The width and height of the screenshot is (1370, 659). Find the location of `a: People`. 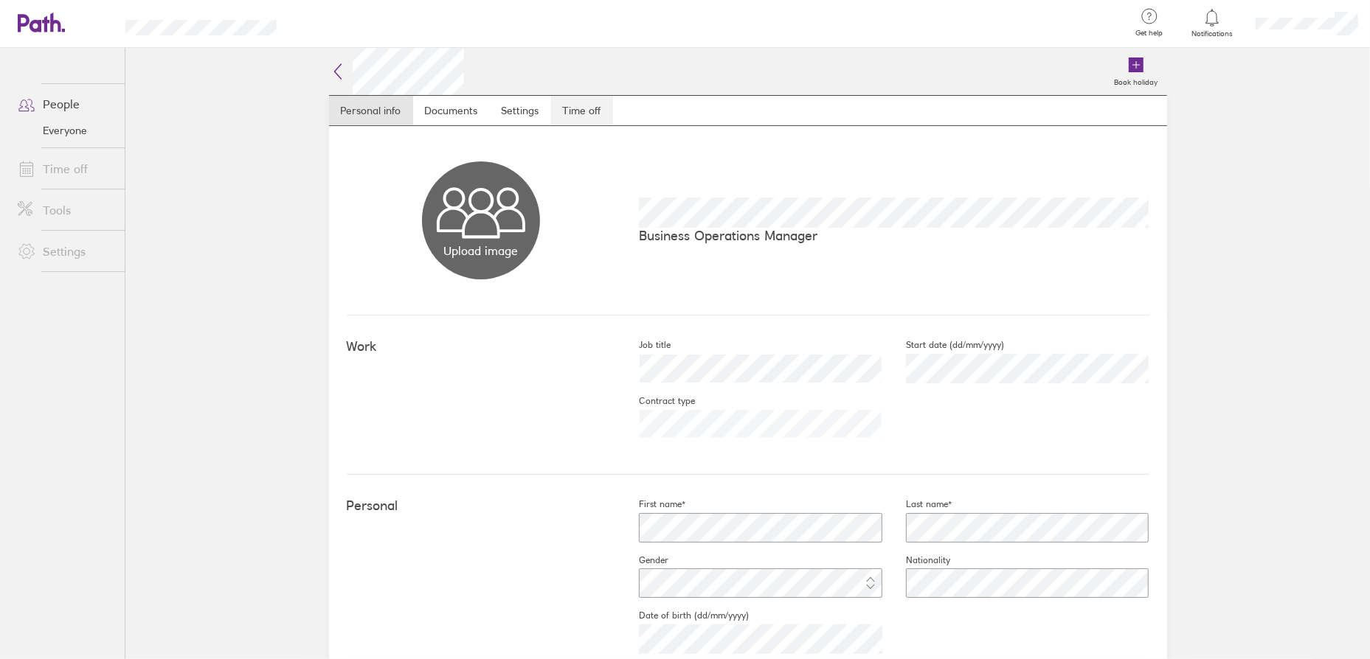

a: People is located at coordinates (65, 104).